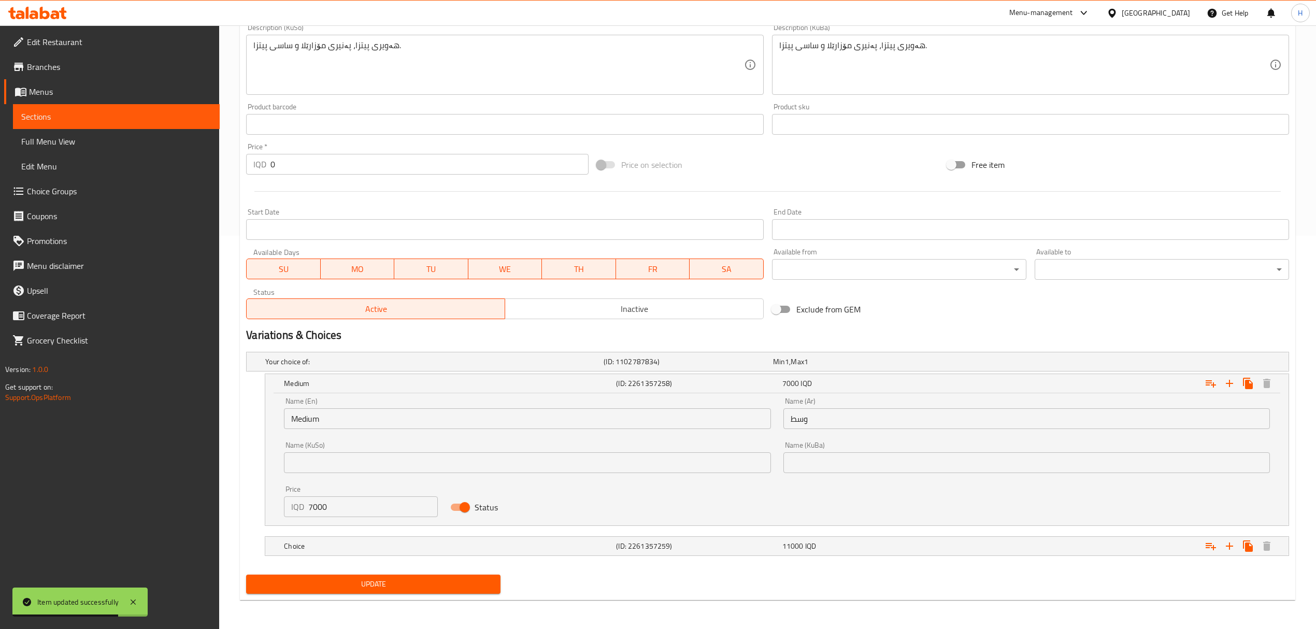  I want to click on a: Choice Groups, so click(112, 191).